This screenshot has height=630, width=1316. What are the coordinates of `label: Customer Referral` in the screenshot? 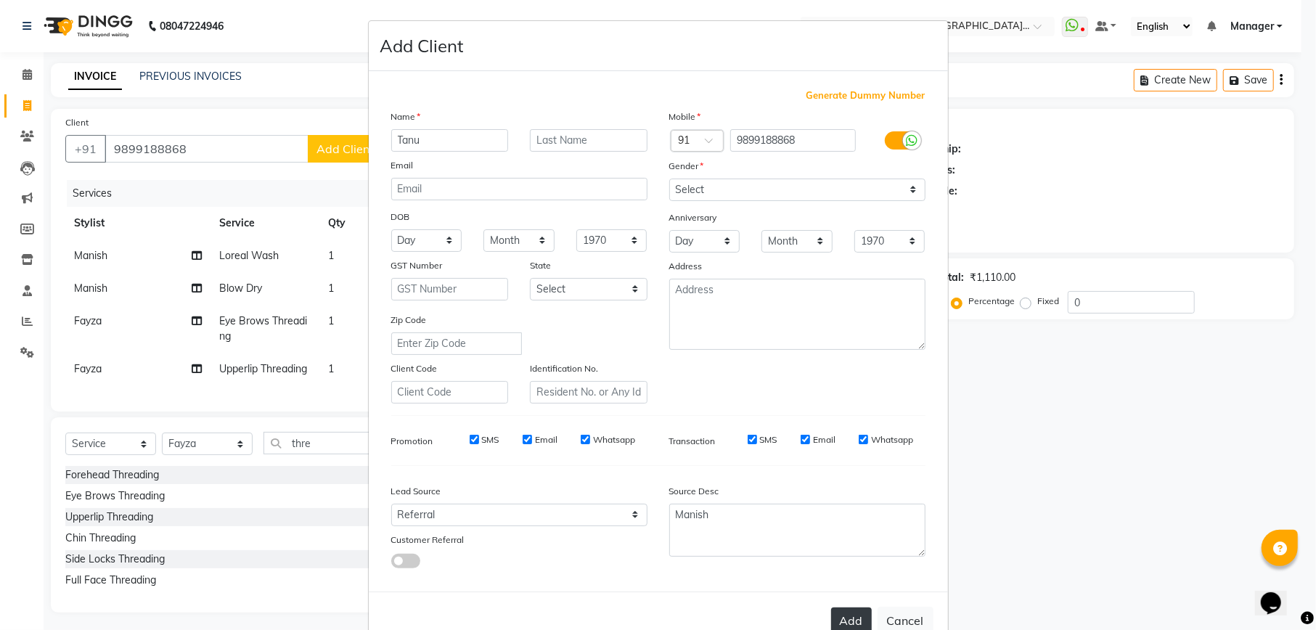 It's located at (427, 540).